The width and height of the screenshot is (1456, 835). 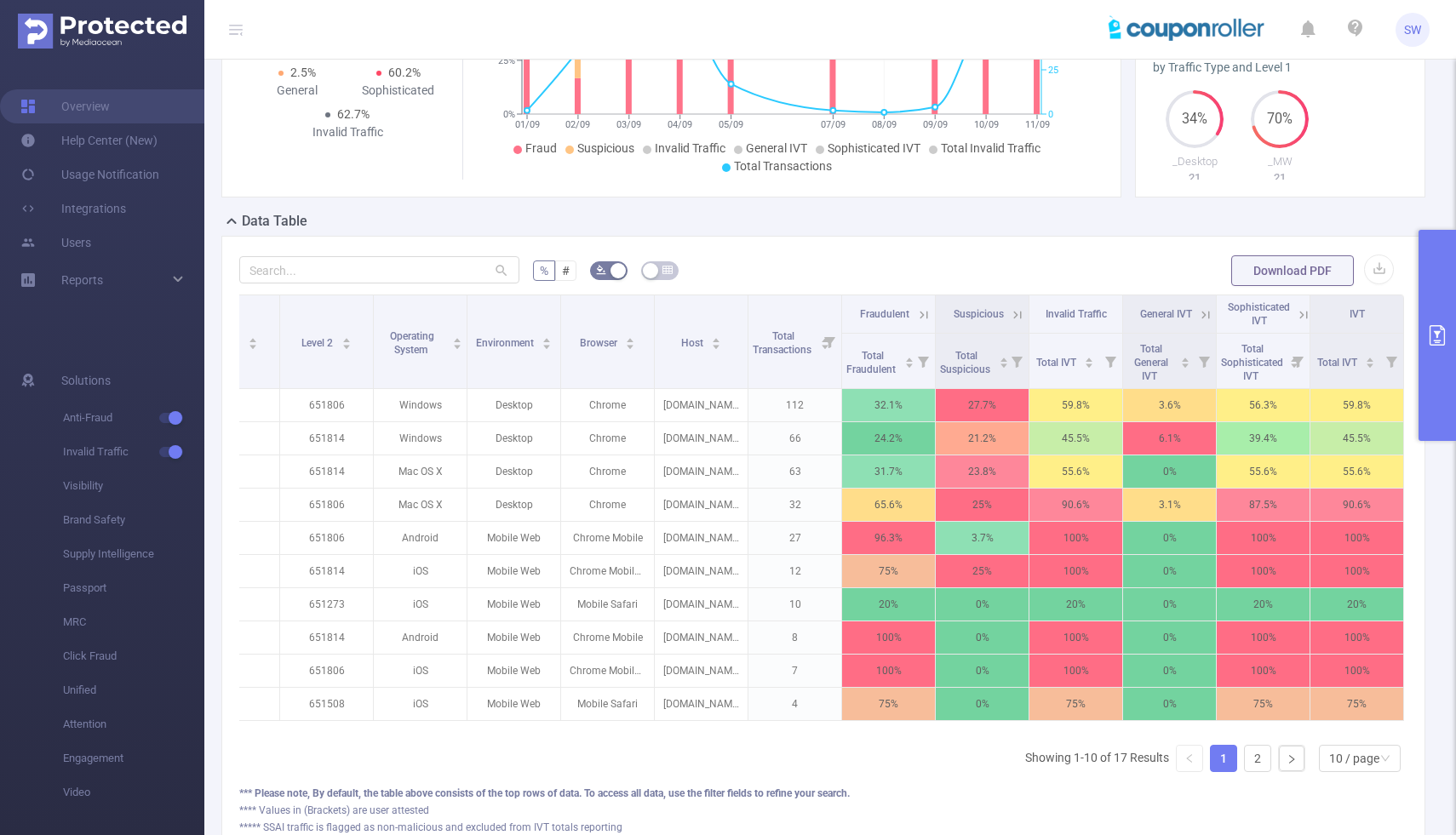 I want to click on p: 20%, so click(x=1076, y=604).